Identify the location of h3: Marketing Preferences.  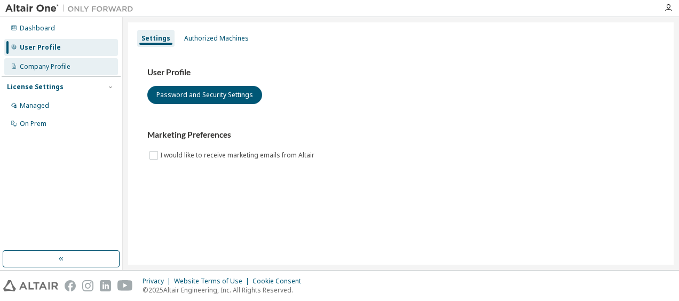
(401, 135).